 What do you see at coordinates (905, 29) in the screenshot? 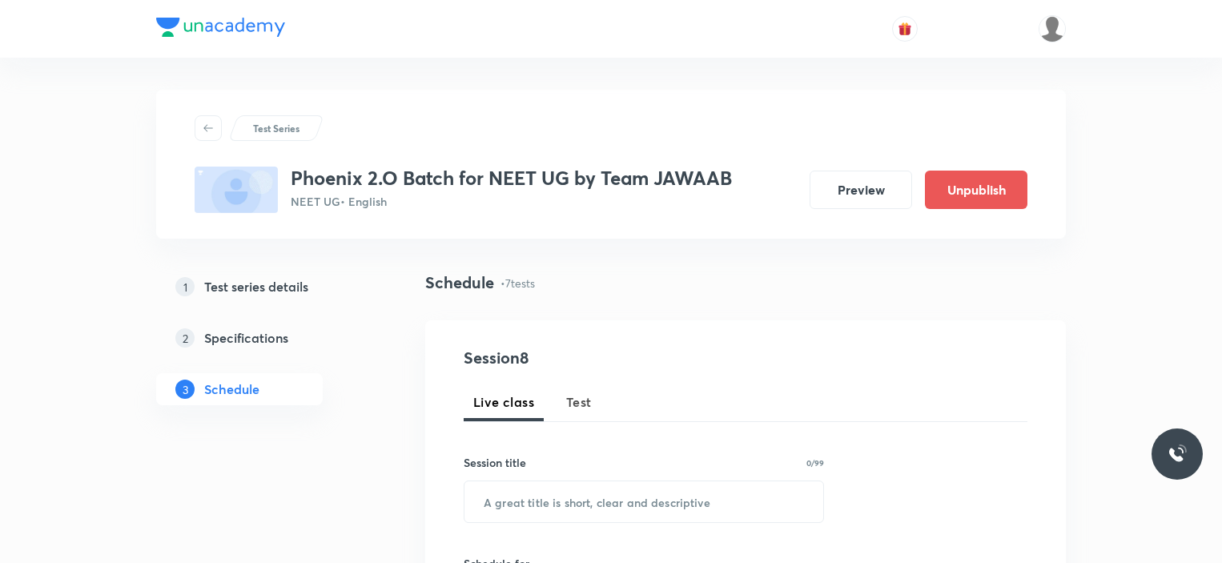
I see `img: avatar` at bounding box center [905, 29].